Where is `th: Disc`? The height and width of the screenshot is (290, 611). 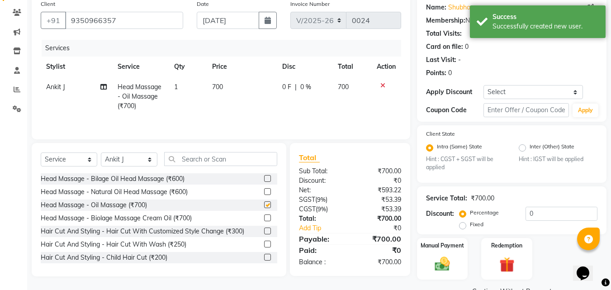 th: Disc is located at coordinates (305, 67).